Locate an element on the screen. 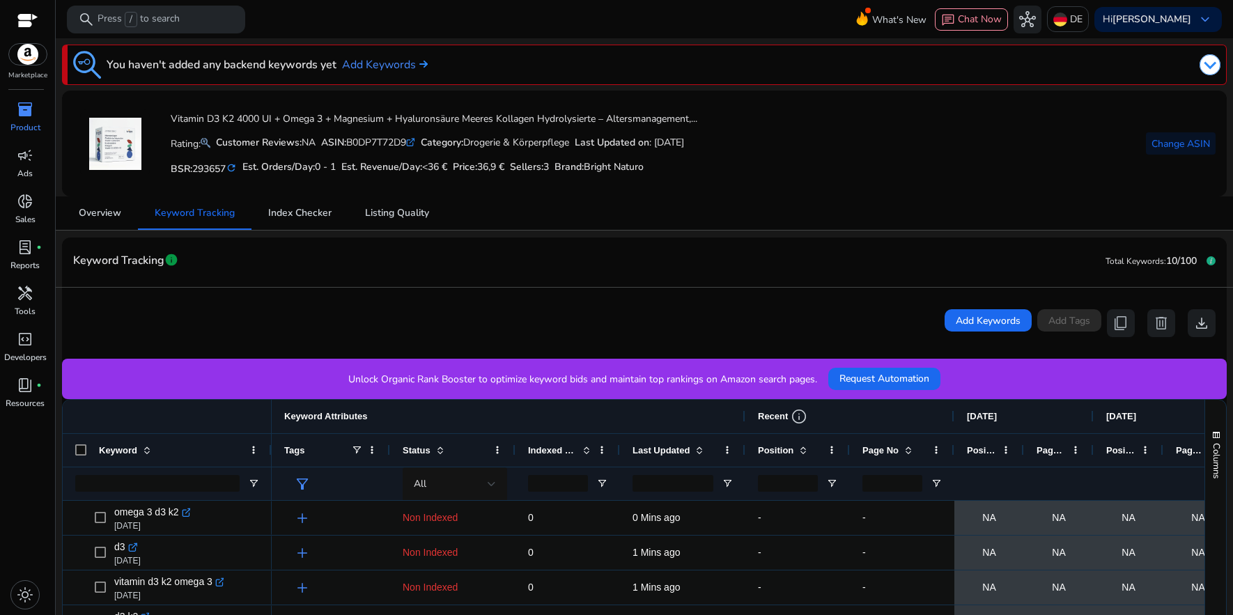 This screenshot has width=1233, height=615. button: Add Keywords is located at coordinates (988, 321).